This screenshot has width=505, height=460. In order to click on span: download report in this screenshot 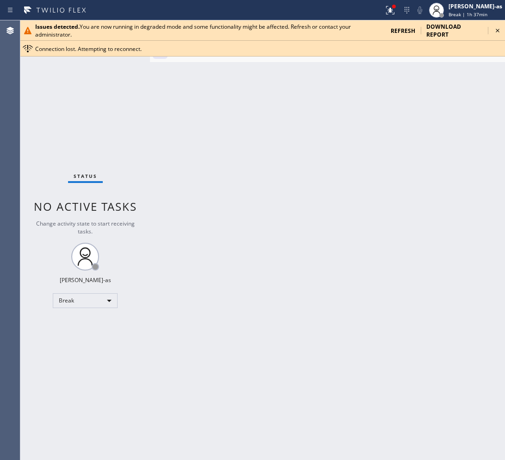, I will do `click(455, 31)`.